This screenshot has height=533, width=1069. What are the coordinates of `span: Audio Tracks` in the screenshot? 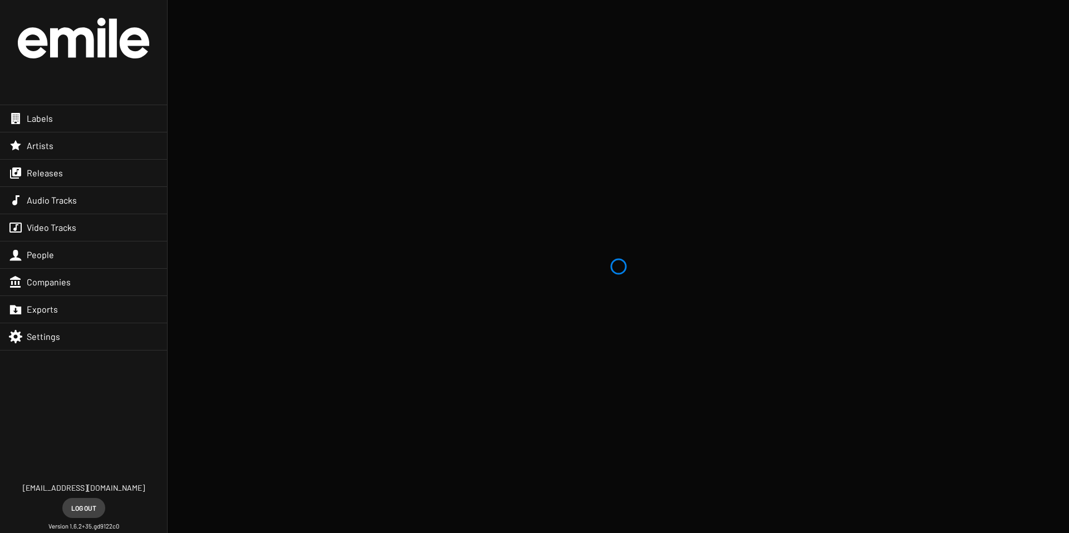 It's located at (52, 200).